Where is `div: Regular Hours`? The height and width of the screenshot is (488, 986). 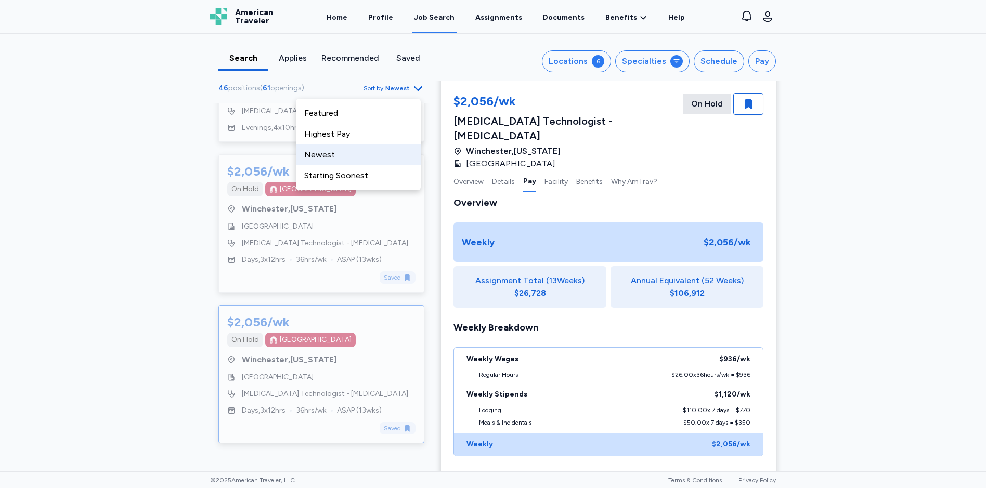
div: Regular Hours is located at coordinates (498, 375).